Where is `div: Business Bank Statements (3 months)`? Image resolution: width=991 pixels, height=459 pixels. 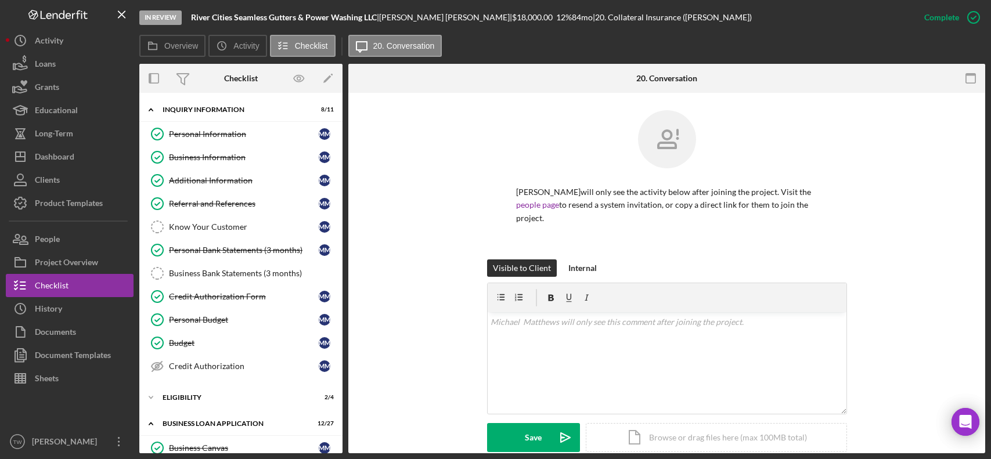
div: Business Bank Statements (3 months) is located at coordinates (253, 274).